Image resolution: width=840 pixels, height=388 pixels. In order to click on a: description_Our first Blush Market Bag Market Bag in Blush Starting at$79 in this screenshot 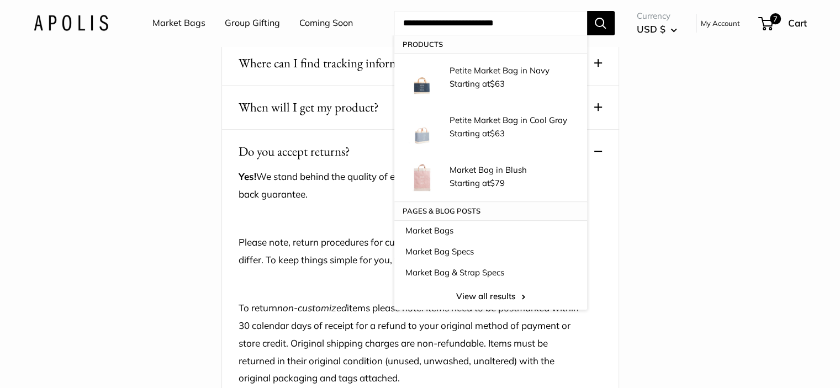, I will do `click(490, 177)`.